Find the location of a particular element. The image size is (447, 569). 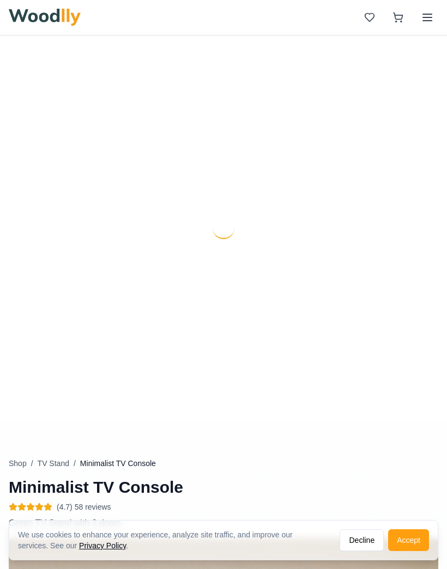

p: Green TV Stand with 3 doors is located at coordinates (223, 524).